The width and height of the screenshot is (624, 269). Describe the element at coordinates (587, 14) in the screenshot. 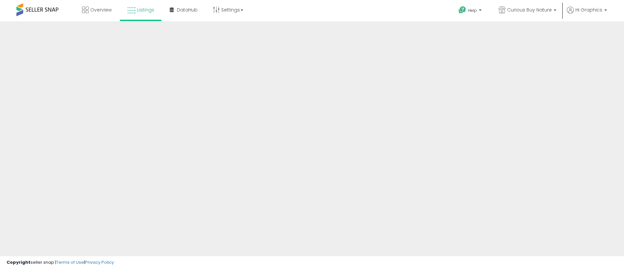

I see `a: Hi Graphics` at that location.